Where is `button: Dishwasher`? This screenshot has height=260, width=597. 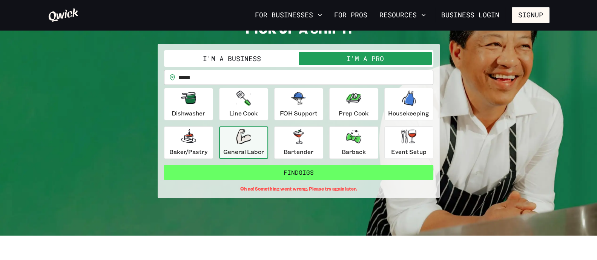
button: Dishwasher is located at coordinates (189, 104).